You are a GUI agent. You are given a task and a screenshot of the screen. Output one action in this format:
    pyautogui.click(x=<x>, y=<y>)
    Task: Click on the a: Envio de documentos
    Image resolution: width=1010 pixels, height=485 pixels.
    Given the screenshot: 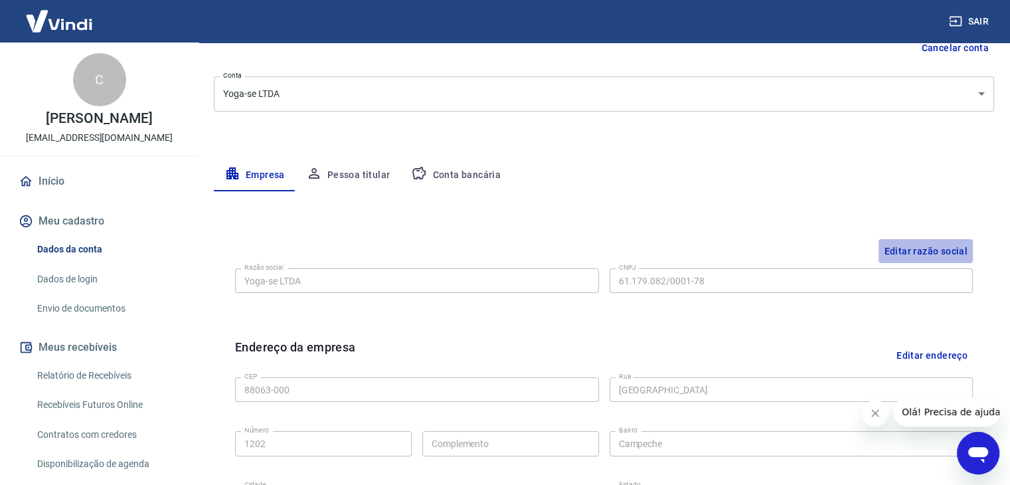 What is the action you would take?
    pyautogui.click(x=107, y=308)
    